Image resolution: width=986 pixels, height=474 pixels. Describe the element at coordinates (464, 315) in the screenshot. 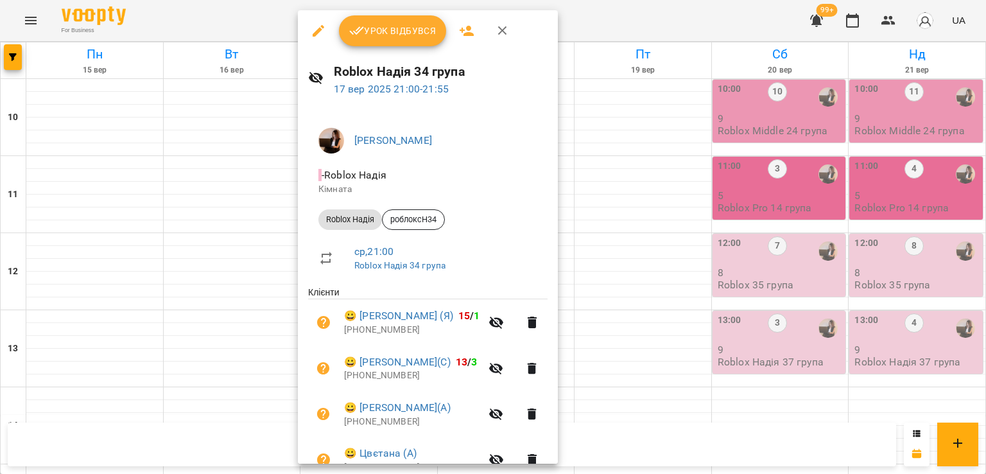

I see `span: 15` at that location.